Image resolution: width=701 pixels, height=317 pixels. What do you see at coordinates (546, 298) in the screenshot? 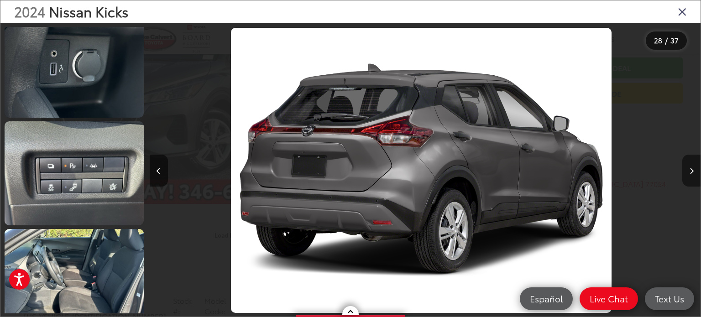
I see `span: Español` at bounding box center [546, 298].